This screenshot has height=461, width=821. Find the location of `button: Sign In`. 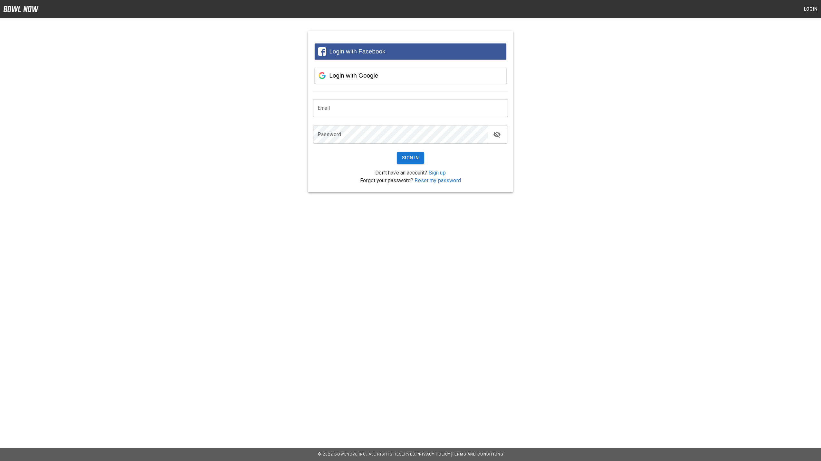

button: Sign In is located at coordinates (410, 158).